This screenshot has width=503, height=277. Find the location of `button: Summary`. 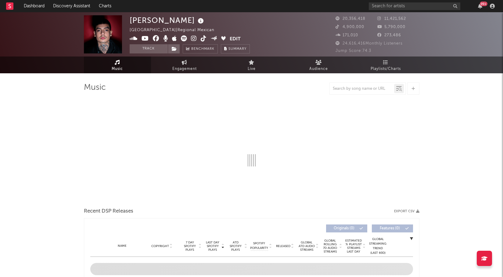

button: Summary is located at coordinates (235, 49).